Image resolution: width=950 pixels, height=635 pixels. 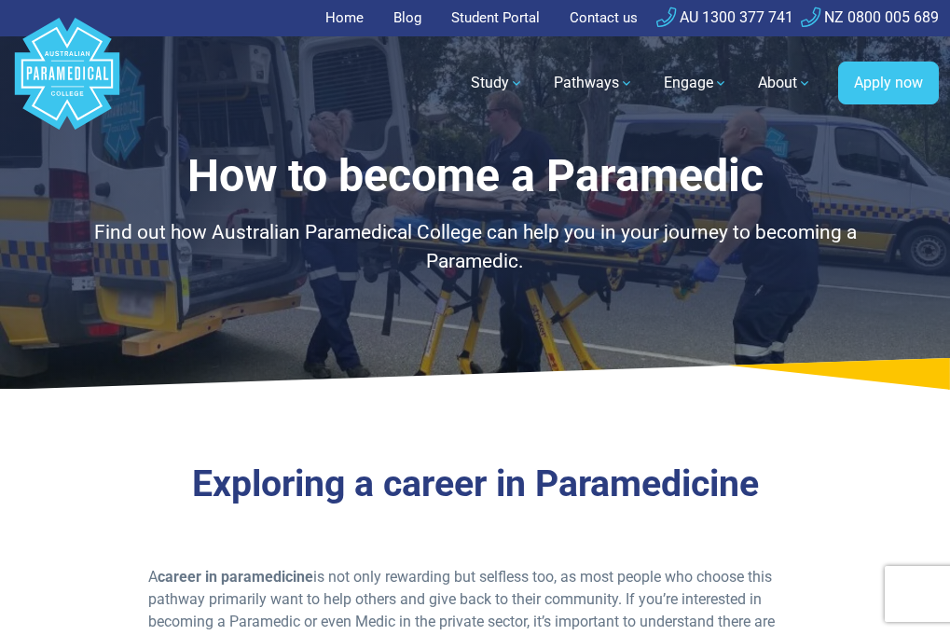 What do you see at coordinates (476, 247) in the screenshot?
I see `p: Find out how Australian Paramedical College can help you in your journey to becoming a Paramedic.` at bounding box center [476, 247].